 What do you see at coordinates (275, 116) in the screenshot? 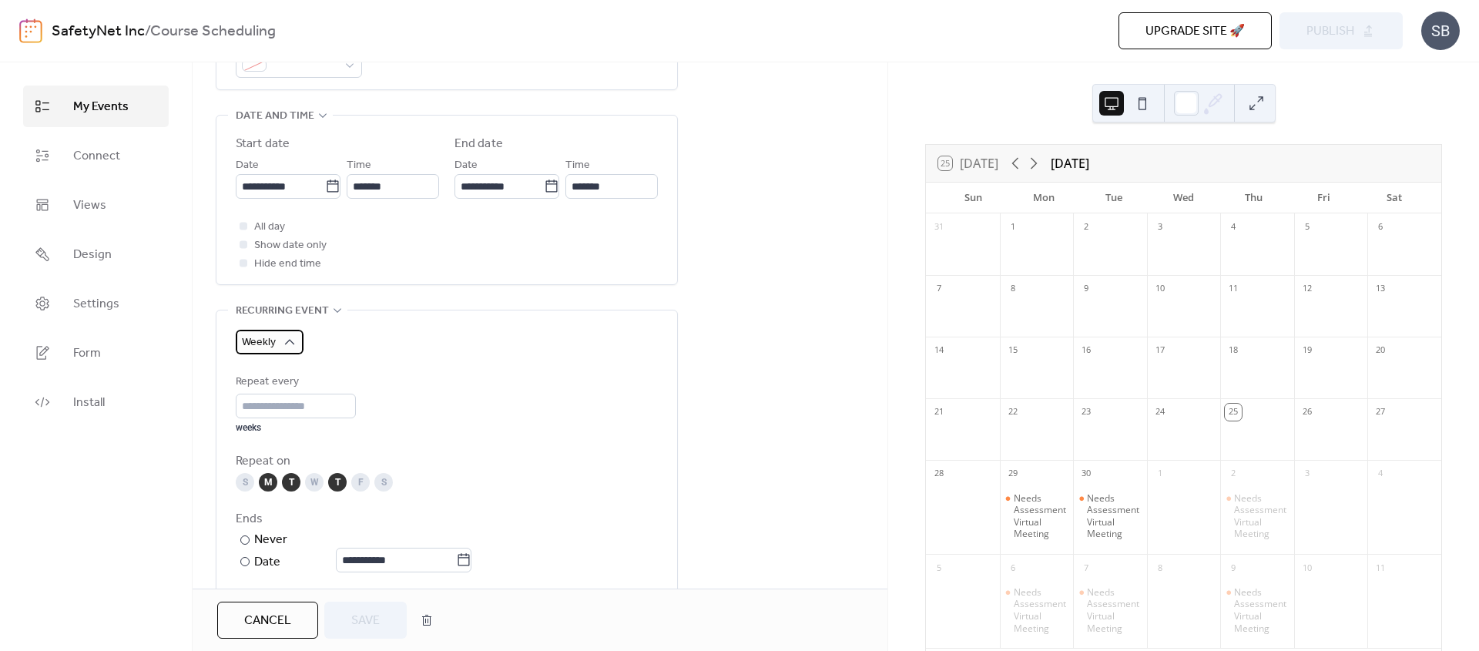
I see `span: Date and time` at bounding box center [275, 116].